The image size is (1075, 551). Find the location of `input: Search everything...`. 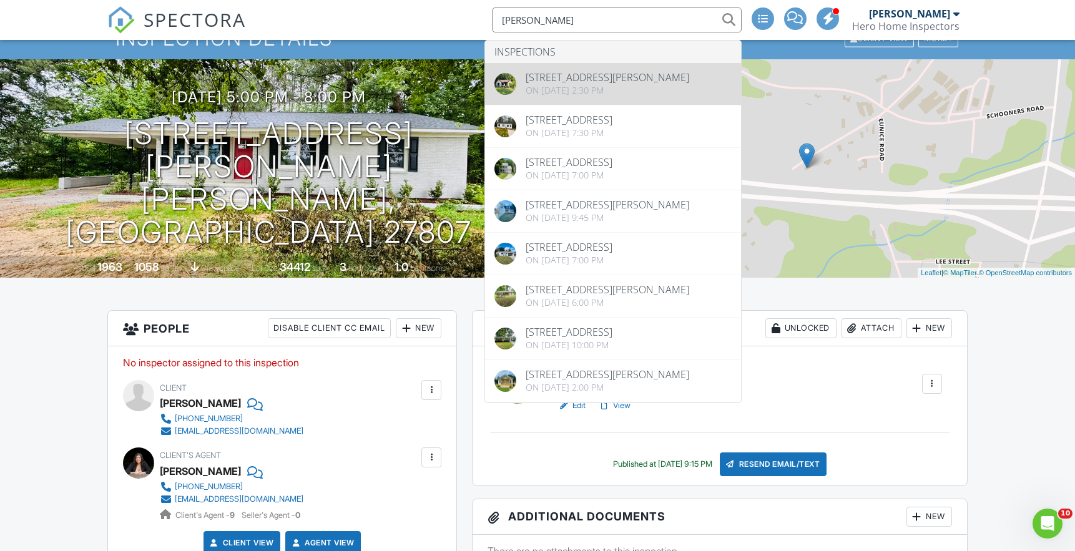

input: Search everything... is located at coordinates (617, 20).